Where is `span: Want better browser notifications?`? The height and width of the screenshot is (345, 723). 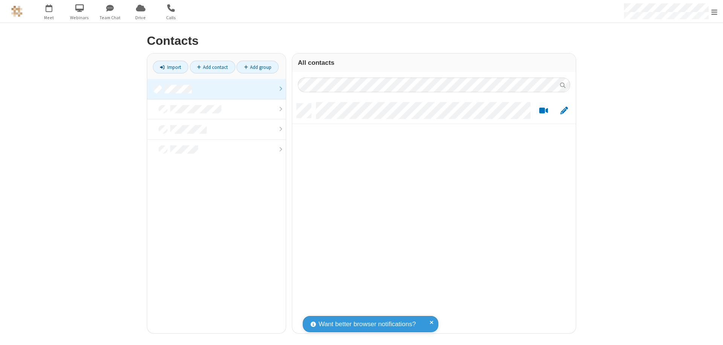
span: Want better browser notifications? is located at coordinates (367, 324).